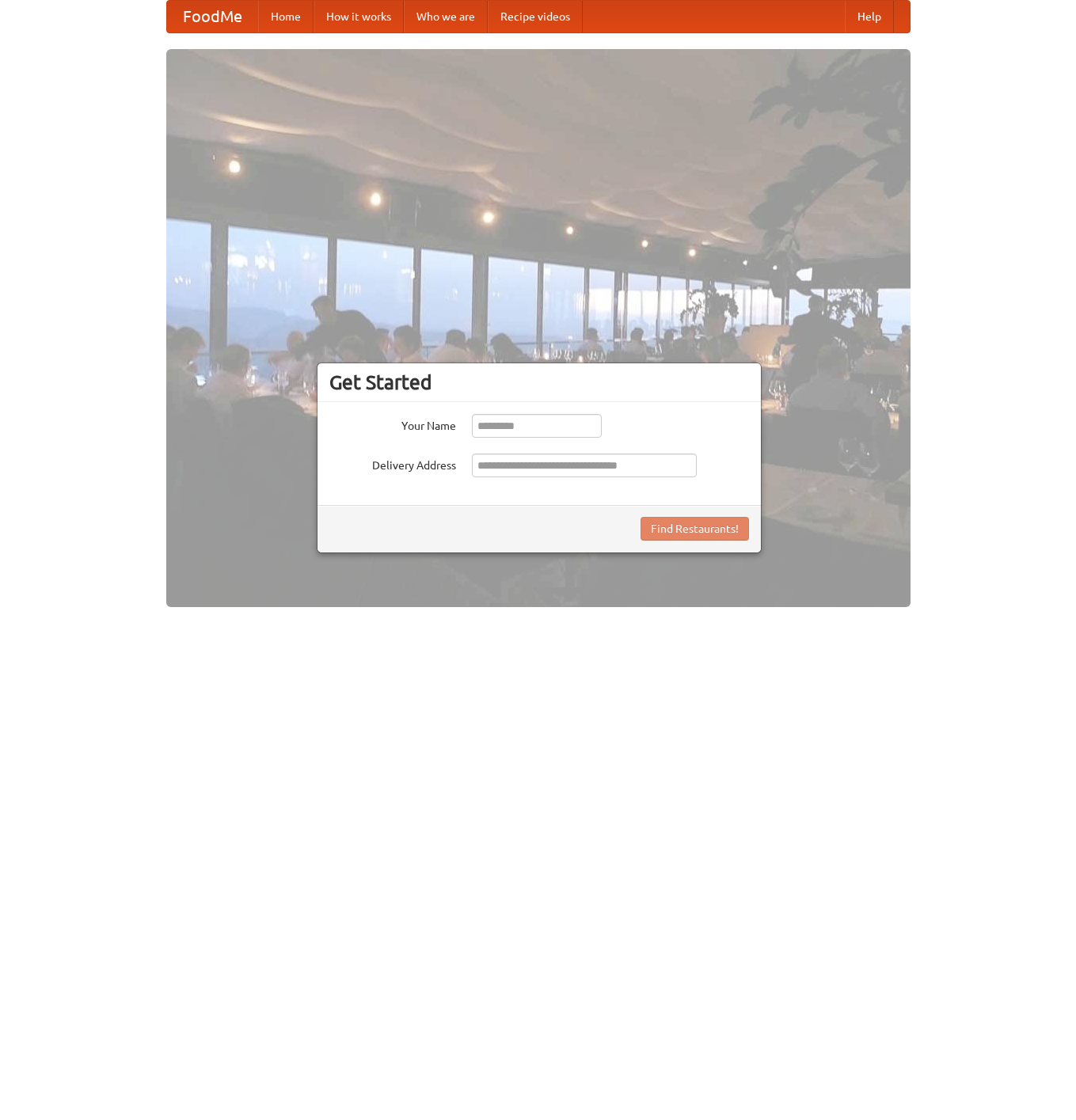 This screenshot has width=1076, height=1120. What do you see at coordinates (446, 17) in the screenshot?
I see `a: Who we are` at bounding box center [446, 17].